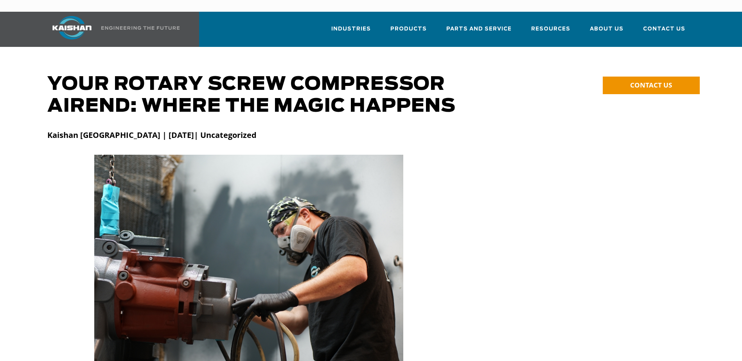 The height and width of the screenshot is (361, 742). Describe the element at coordinates (140, 28) in the screenshot. I see `img: Engineering the future` at that location.